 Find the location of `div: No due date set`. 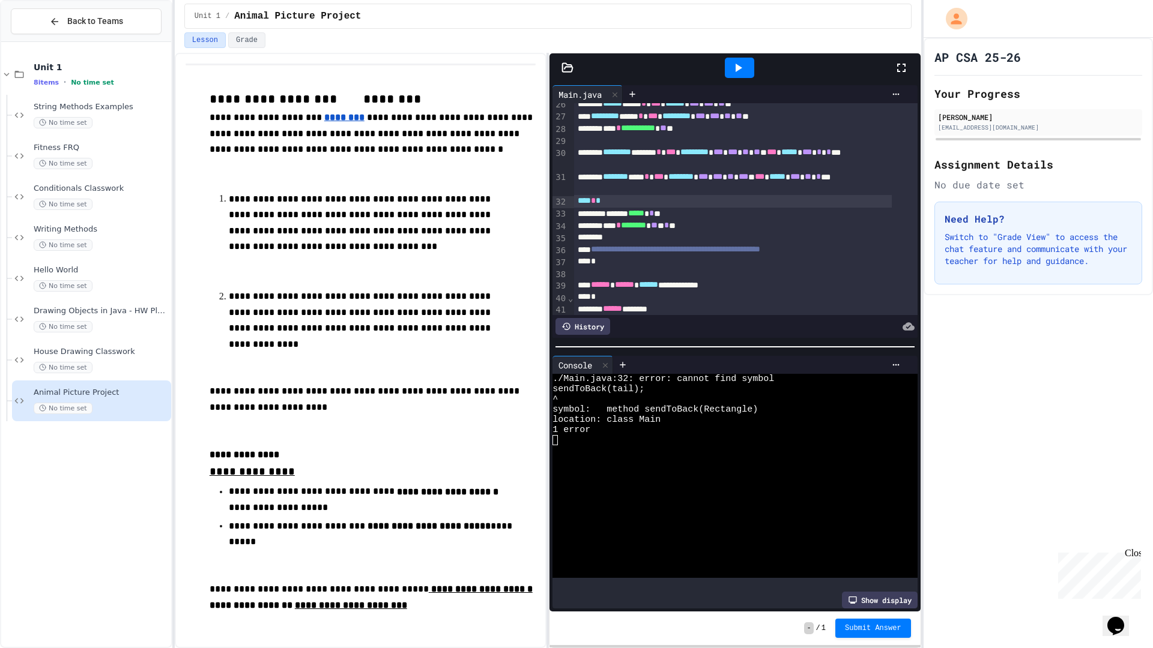

div: No due date set is located at coordinates (1038, 185).